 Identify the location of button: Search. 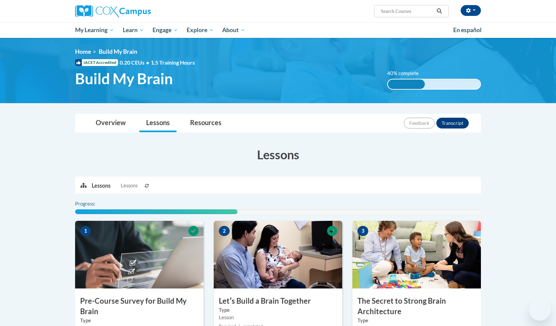
(439, 11).